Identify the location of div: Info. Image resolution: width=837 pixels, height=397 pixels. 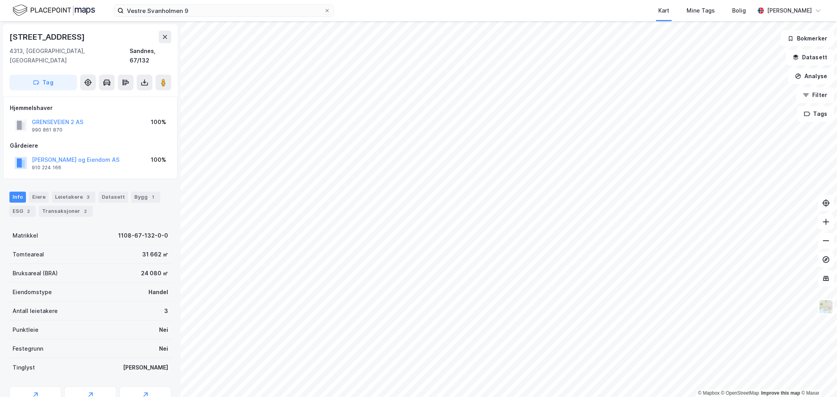
(18, 197).